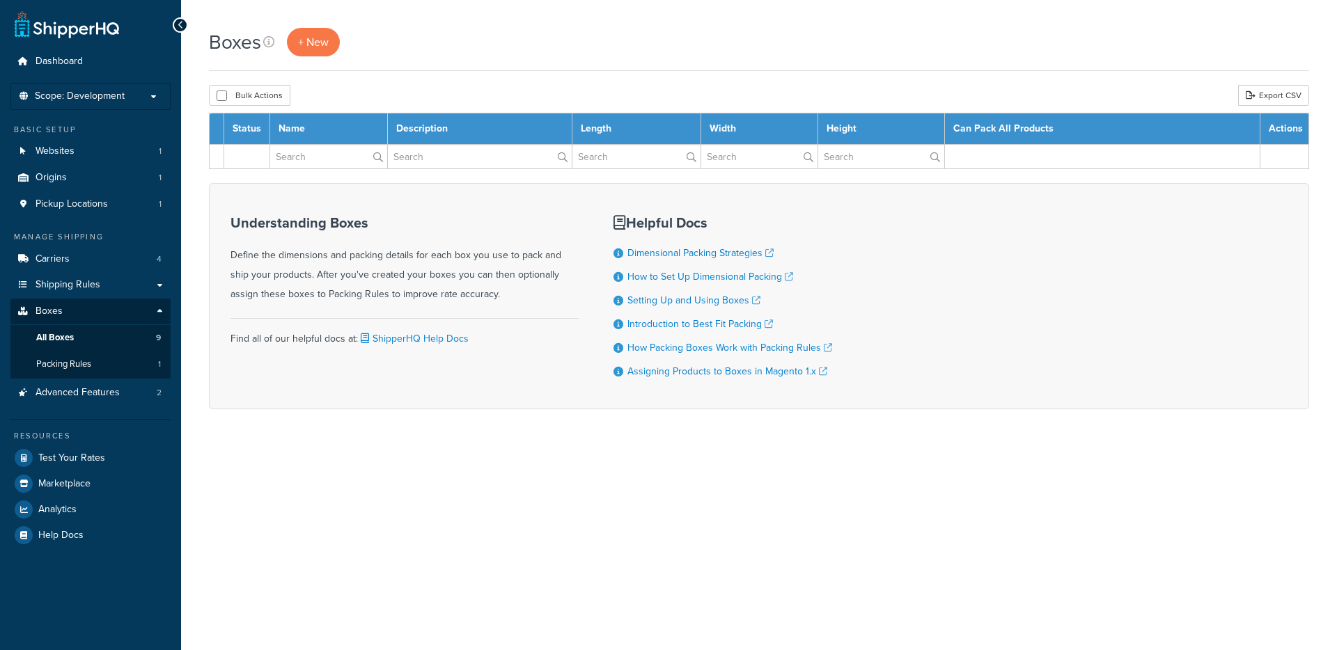  What do you see at coordinates (1273, 95) in the screenshot?
I see `a: Export CSV` at bounding box center [1273, 95].